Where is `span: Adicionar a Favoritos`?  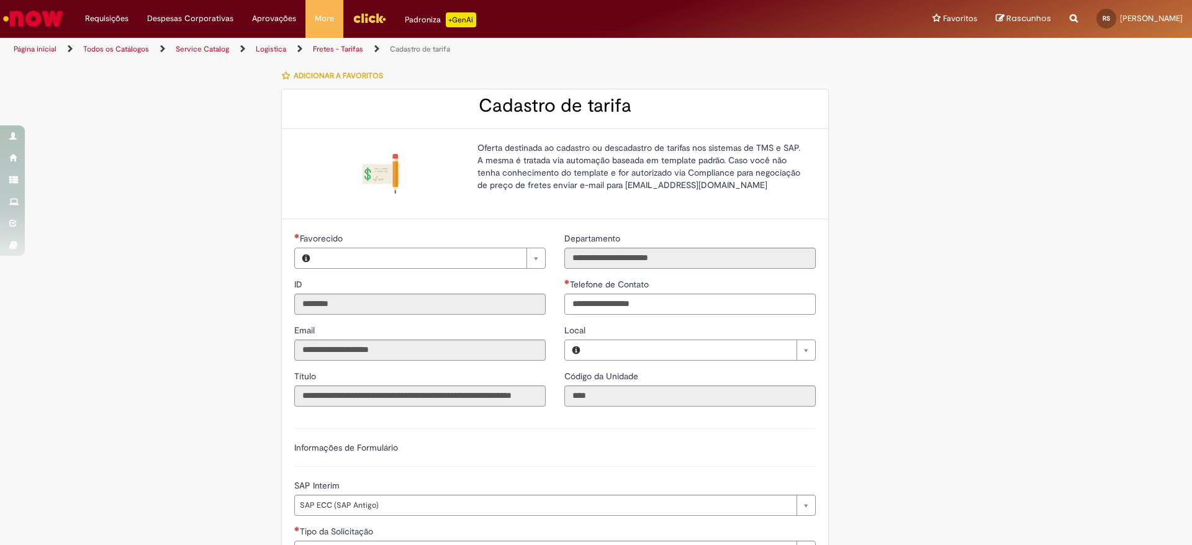 span: Adicionar a Favoritos is located at coordinates (338, 76).